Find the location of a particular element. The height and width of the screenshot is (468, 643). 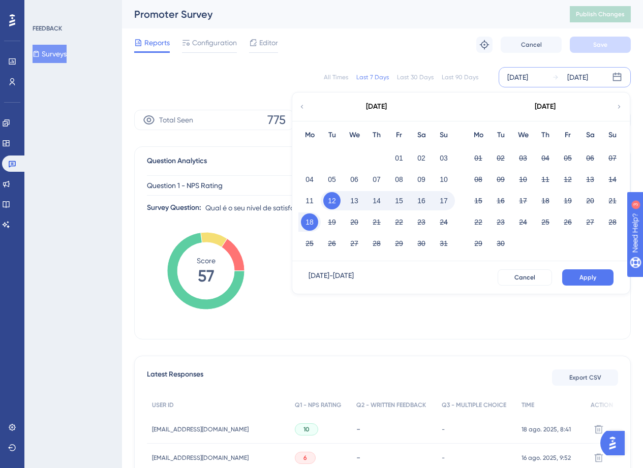

button: Publish Changes is located at coordinates (600, 14).